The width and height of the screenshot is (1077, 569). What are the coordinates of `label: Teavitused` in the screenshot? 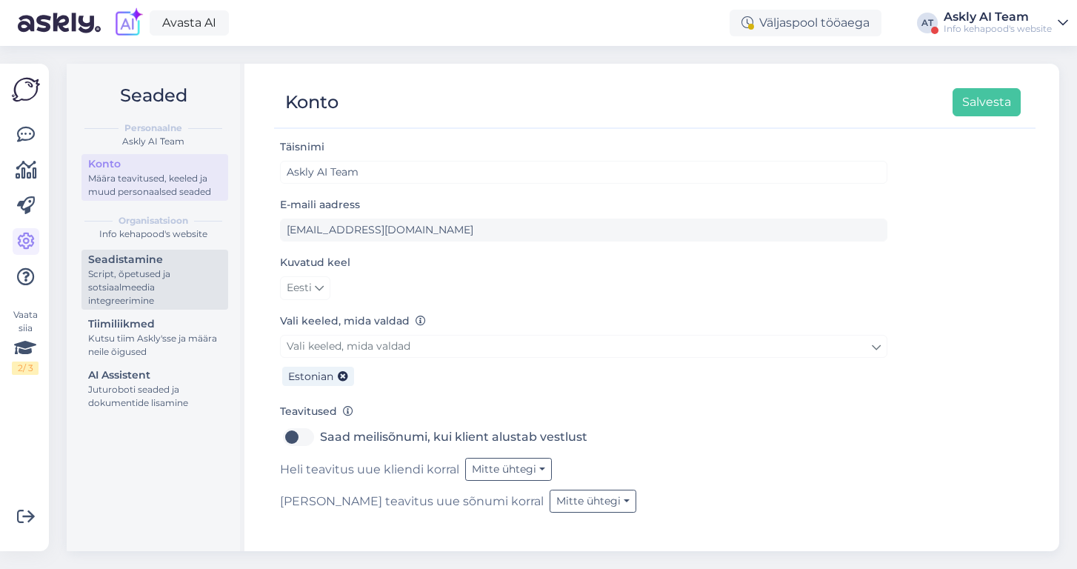 It's located at (316, 411).